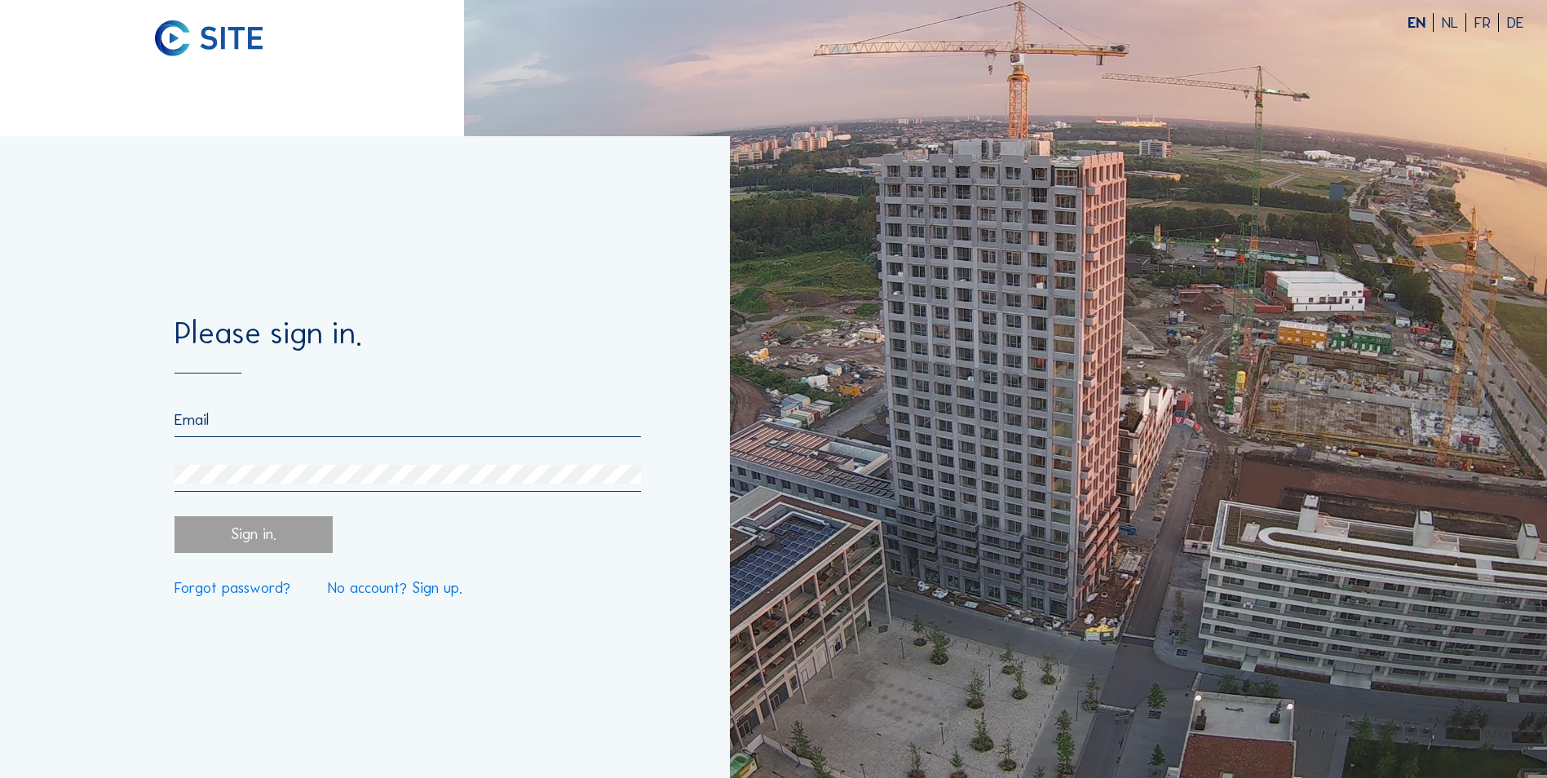 The height and width of the screenshot is (778, 1547). I want to click on div: Sign in., so click(253, 534).